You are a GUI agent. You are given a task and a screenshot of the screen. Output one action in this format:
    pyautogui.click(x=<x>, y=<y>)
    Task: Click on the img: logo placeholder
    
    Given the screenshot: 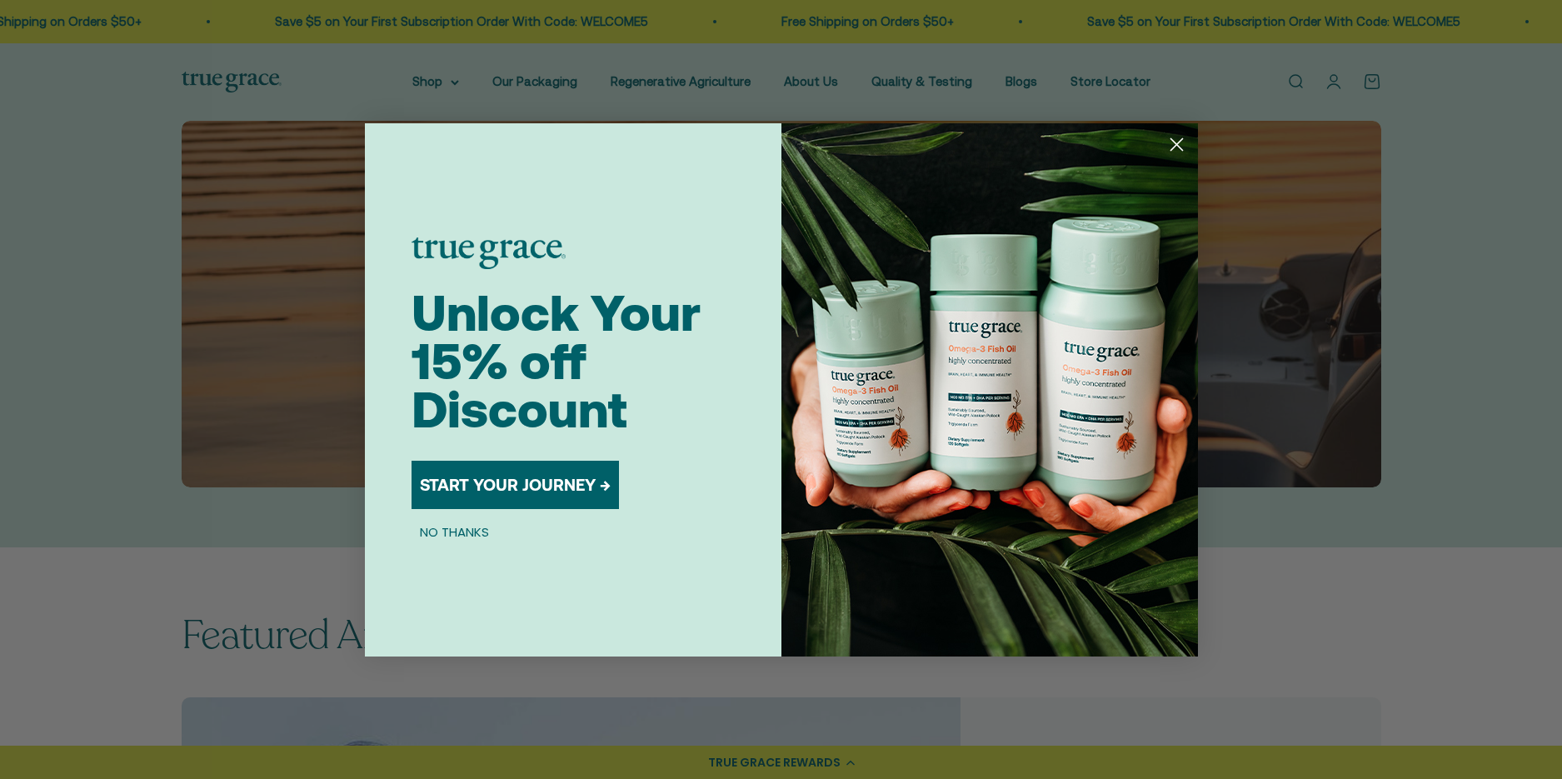 What is the action you would take?
    pyautogui.click(x=488, y=253)
    